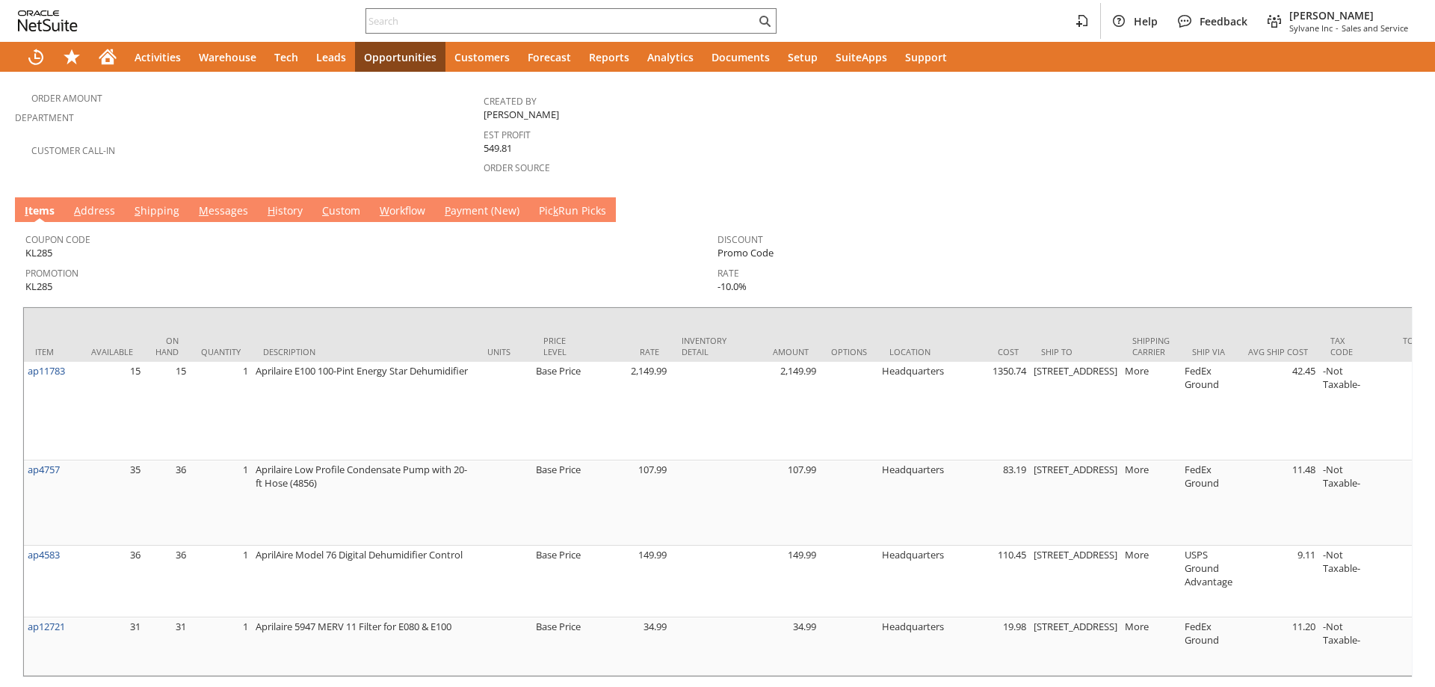 Image resolution: width=1435 pixels, height=687 pixels. I want to click on span: Analytics, so click(671, 57).